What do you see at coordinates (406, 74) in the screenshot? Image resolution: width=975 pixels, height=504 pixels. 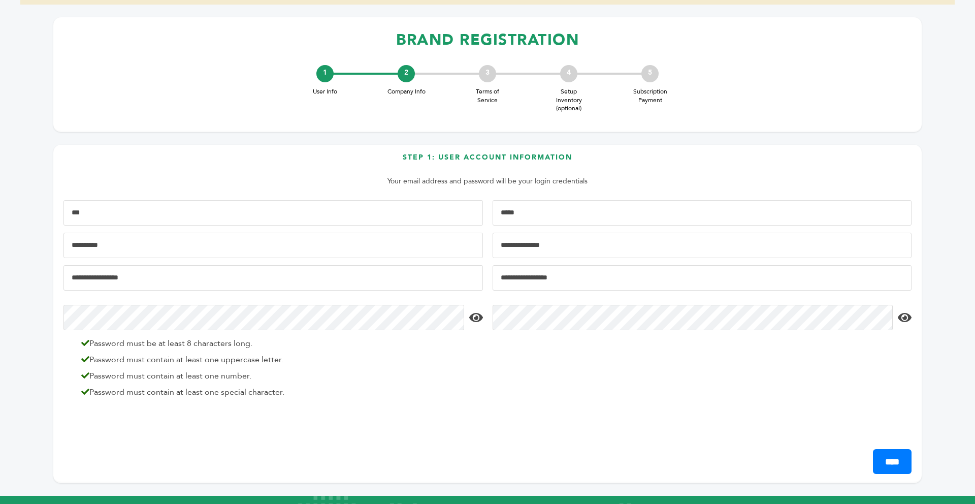 I see `div: 2` at bounding box center [406, 74].